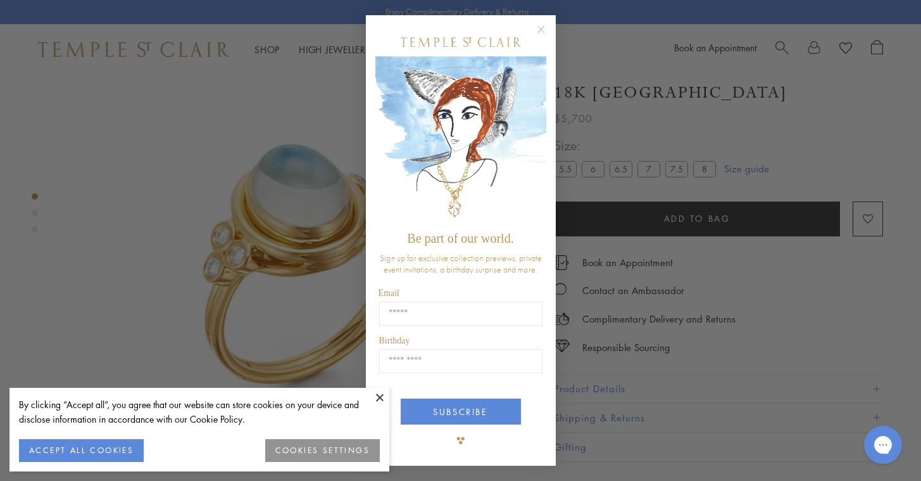  Describe the element at coordinates (389, 293) in the screenshot. I see `span: Email` at that location.